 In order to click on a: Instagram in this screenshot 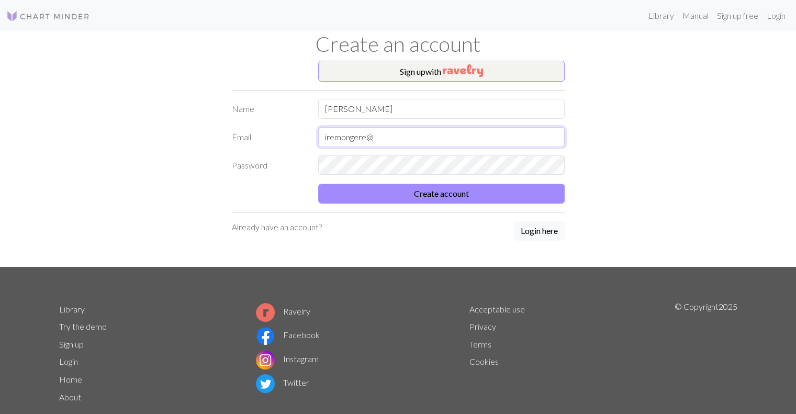, I will do `click(287, 358)`.